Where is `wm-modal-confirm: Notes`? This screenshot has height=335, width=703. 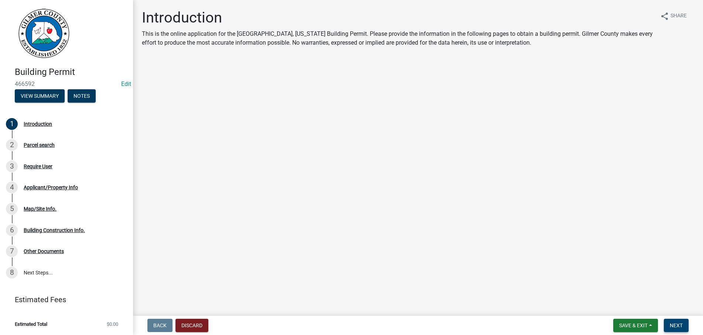
wm-modal-confirm: Notes is located at coordinates (82, 96).